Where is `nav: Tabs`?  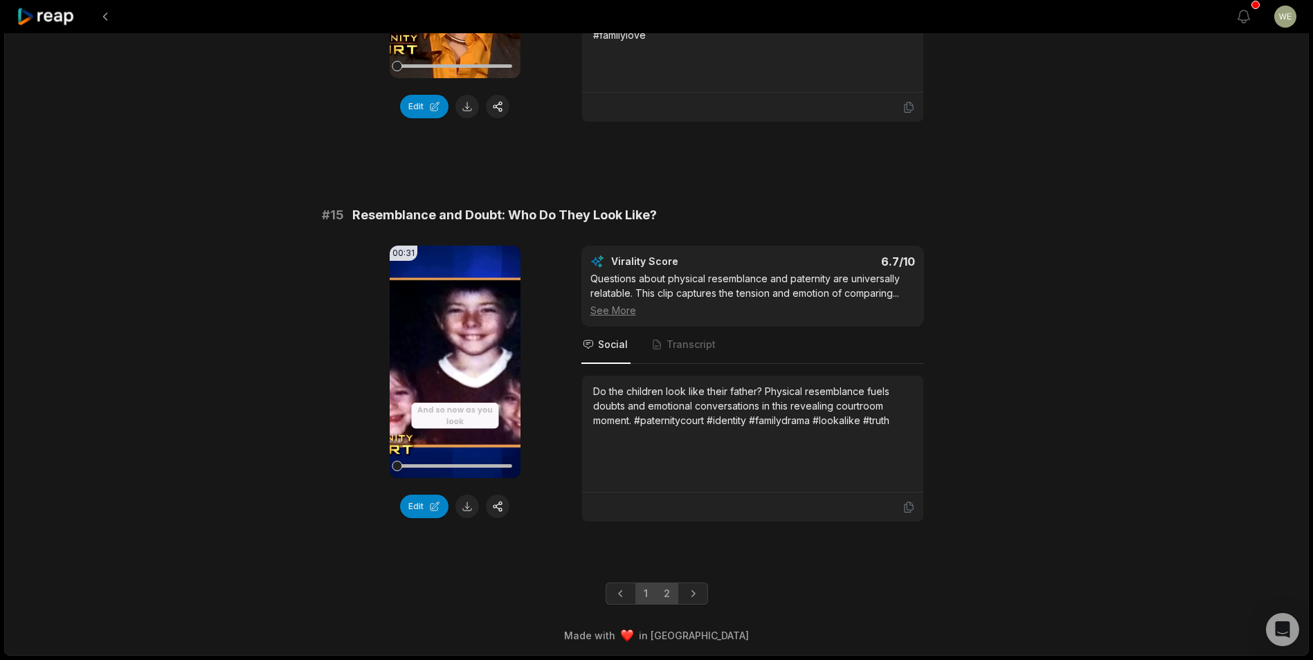 nav: Tabs is located at coordinates (752, 345).